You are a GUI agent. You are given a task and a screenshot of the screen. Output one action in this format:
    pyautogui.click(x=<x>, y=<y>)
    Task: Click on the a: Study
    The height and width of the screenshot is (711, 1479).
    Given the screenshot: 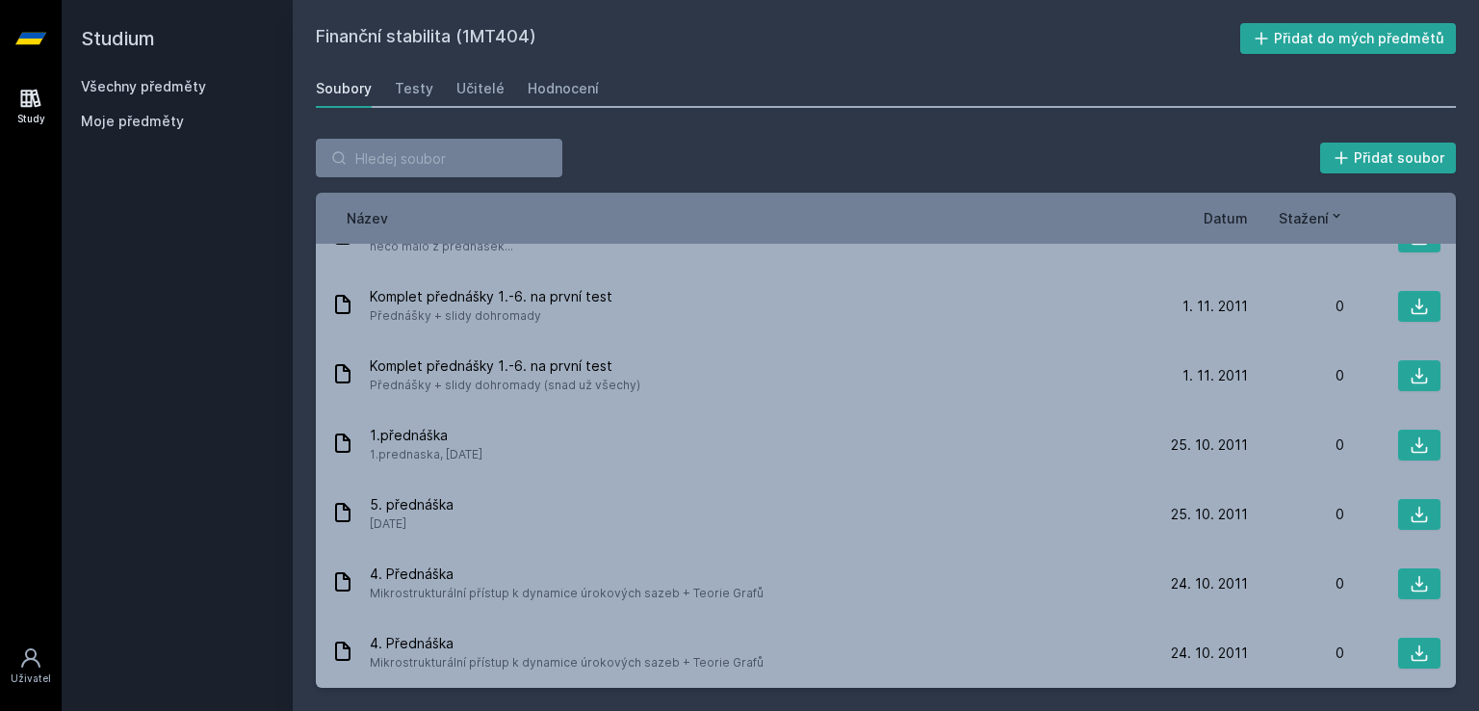 What is the action you would take?
    pyautogui.click(x=31, y=106)
    